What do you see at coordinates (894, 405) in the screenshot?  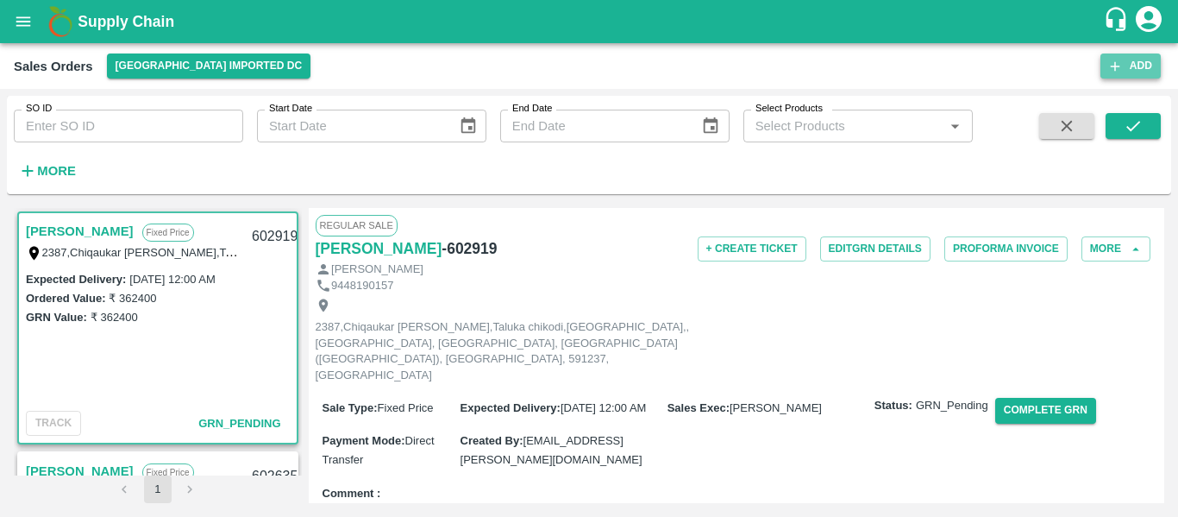 I see `label: Status:` at bounding box center [894, 405].